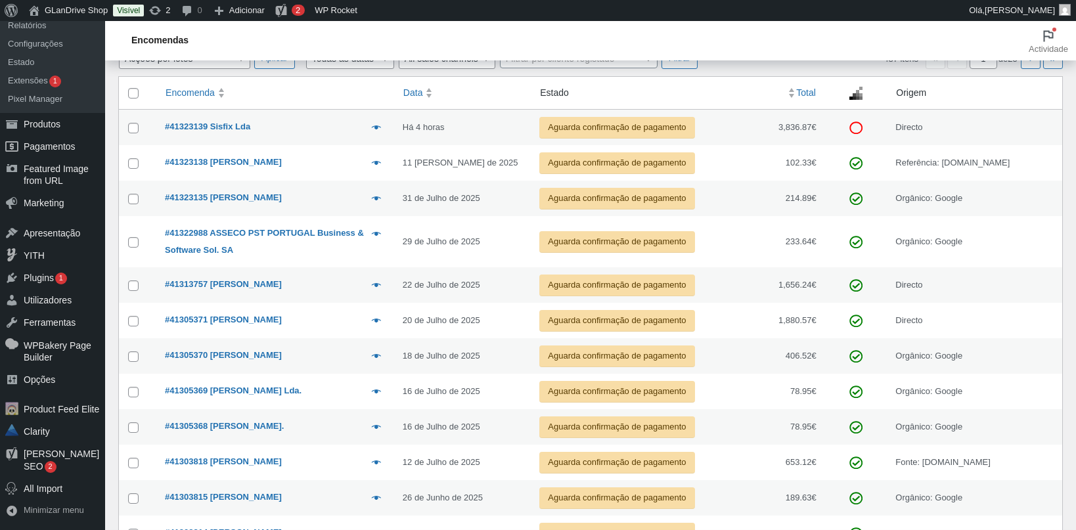 The width and height of the screenshot is (1076, 530). What do you see at coordinates (856, 128) in the screenshot?
I see `div: Conversion pixels not fired yet` at bounding box center [856, 128].